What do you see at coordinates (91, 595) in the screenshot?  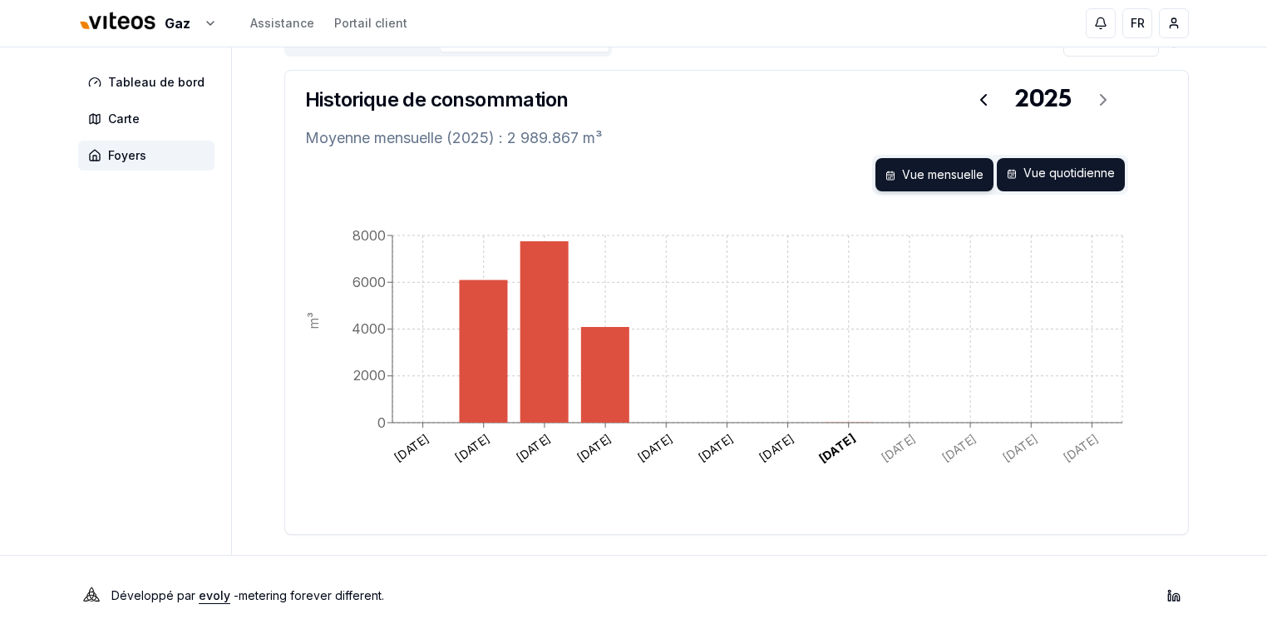 I see `img: Evoly Logo` at bounding box center [91, 595].